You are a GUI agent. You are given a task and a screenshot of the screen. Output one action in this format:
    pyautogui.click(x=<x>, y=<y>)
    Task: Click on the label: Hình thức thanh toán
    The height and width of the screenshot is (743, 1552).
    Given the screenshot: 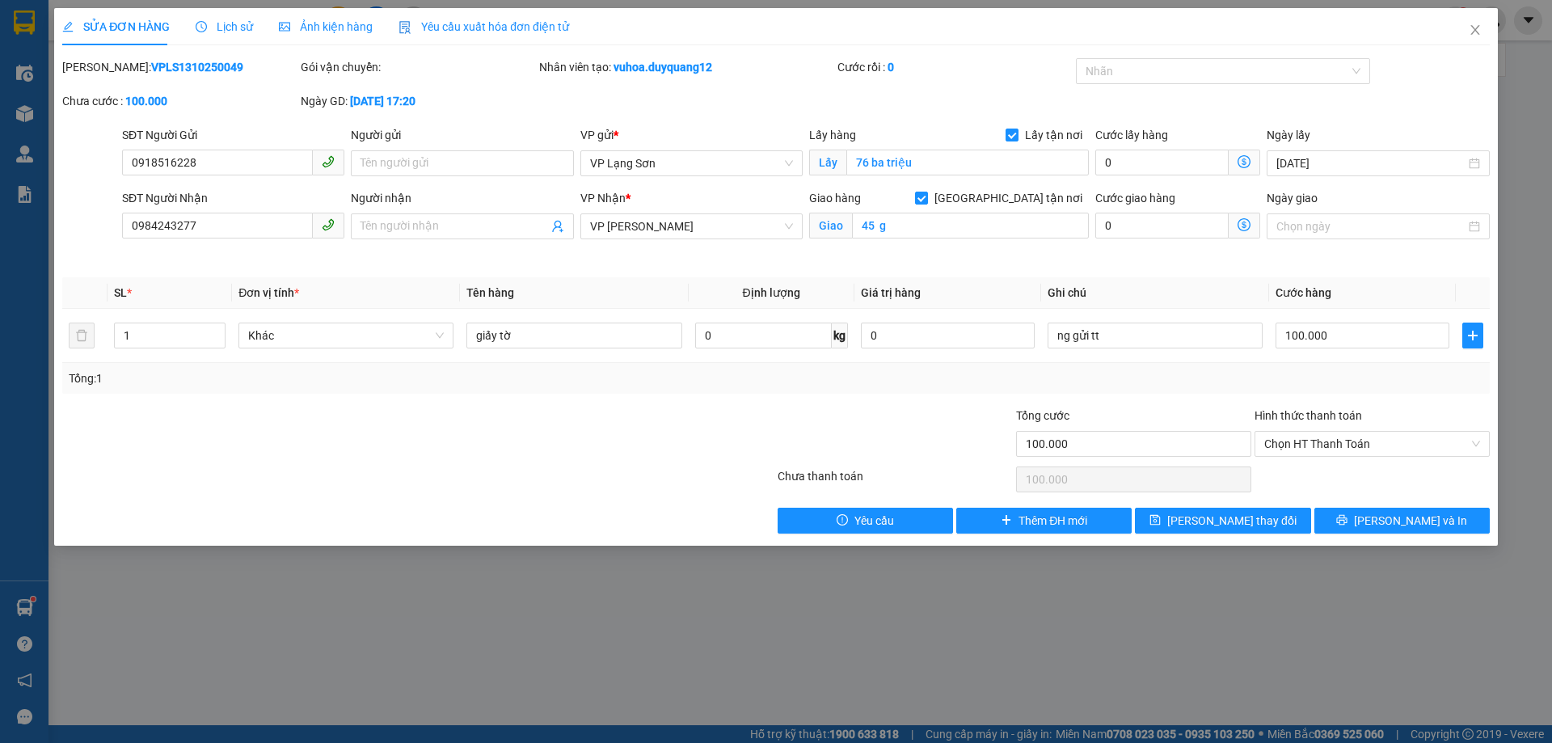 What is the action you would take?
    pyautogui.click(x=1308, y=415)
    